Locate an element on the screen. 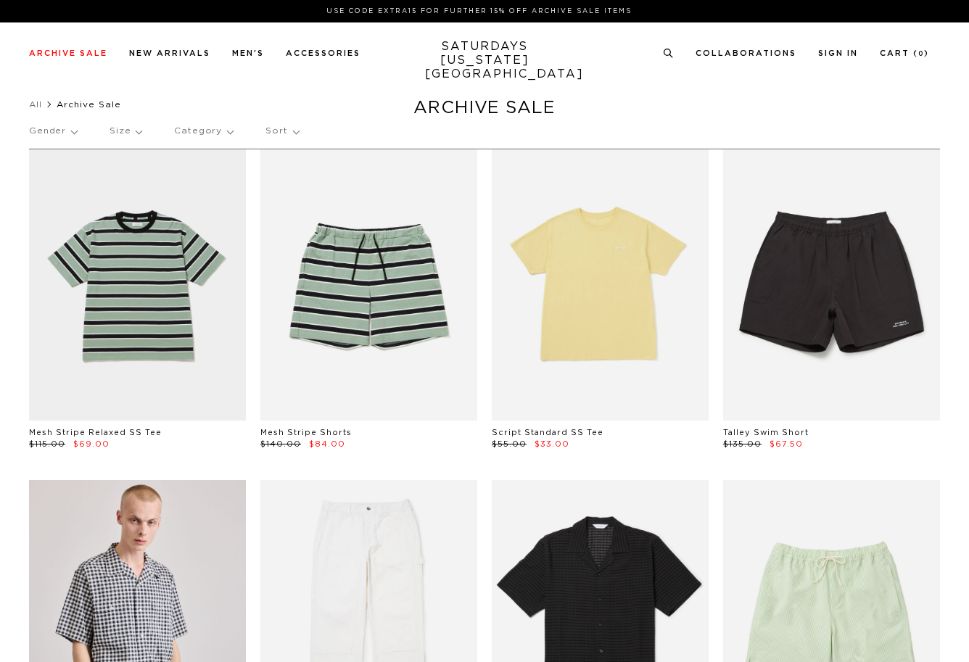 The height and width of the screenshot is (662, 969). small: 0 is located at coordinates (921, 54).